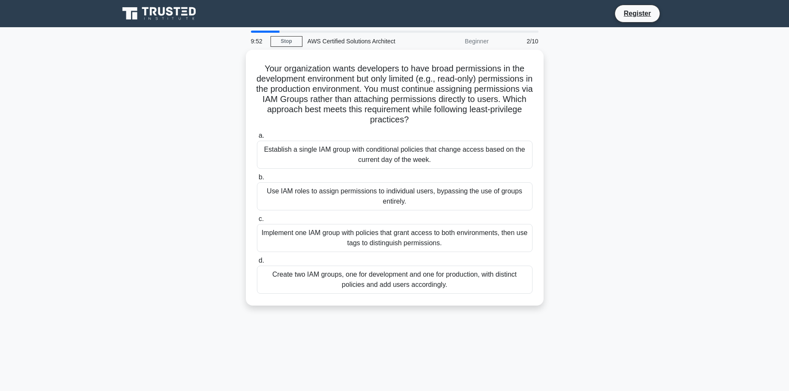 This screenshot has width=789, height=391. Describe the element at coordinates (286, 41) in the screenshot. I see `a: Stop` at that location.